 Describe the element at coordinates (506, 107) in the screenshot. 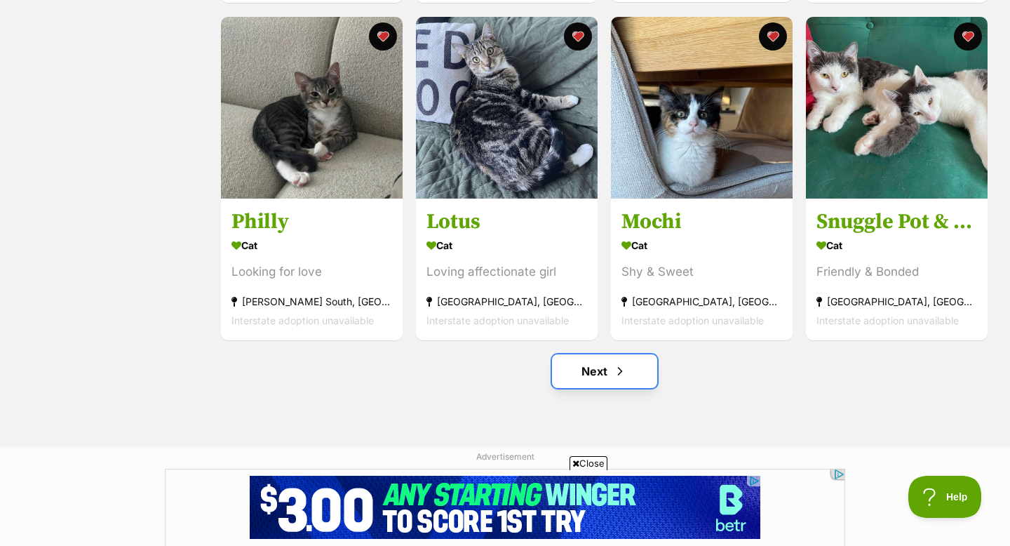

I see `img: Lotus` at that location.